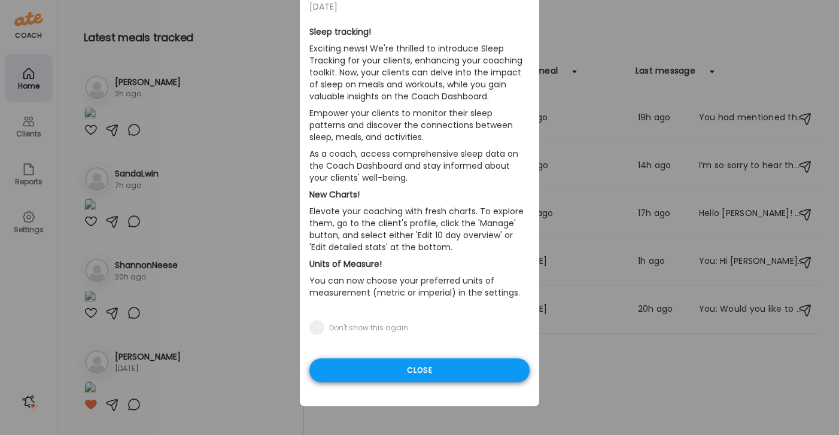 Image resolution: width=839 pixels, height=435 pixels. I want to click on p: Empower your clients to monitor their sleep patterns and discover the connections between sleep, ..., so click(420, 125).